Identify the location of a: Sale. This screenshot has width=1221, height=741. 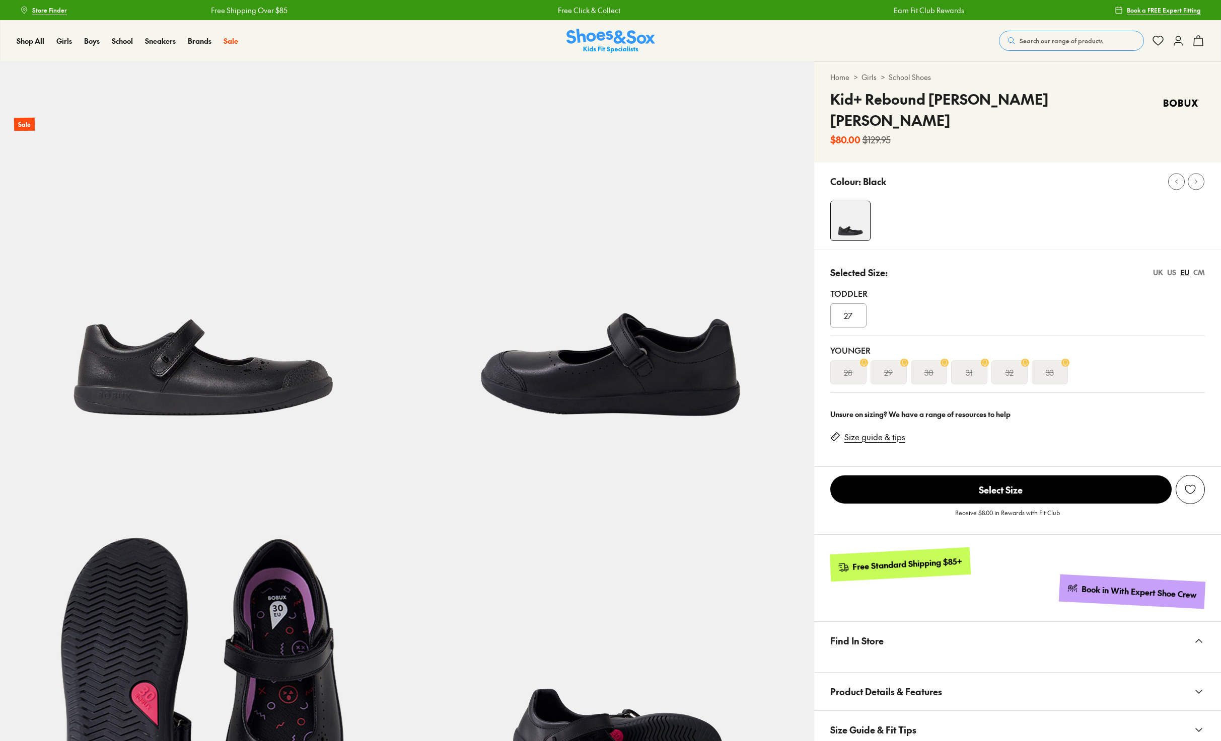
(231, 41).